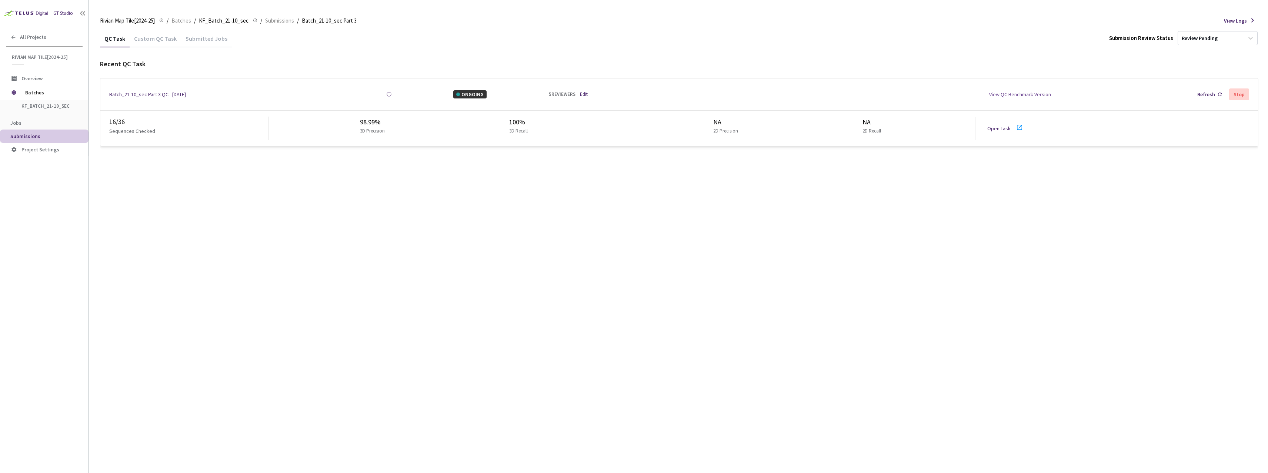  Describe the element at coordinates (40, 150) in the screenshot. I see `span: Project Settings` at that location.